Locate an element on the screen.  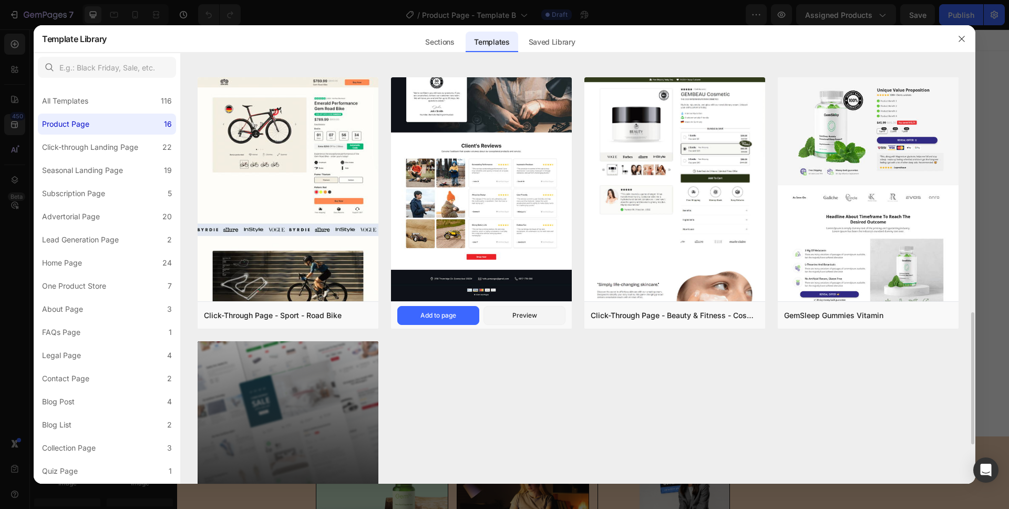
div: Seasonal Landing Page is located at coordinates (83, 170).